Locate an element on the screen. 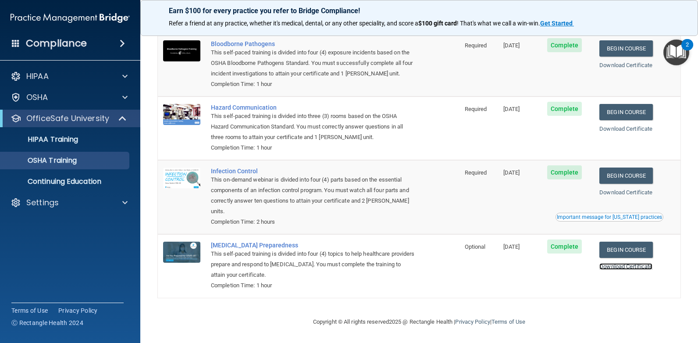 The image size is (698, 343). button: Open Resource Center, 2 new notifications is located at coordinates (676, 52).